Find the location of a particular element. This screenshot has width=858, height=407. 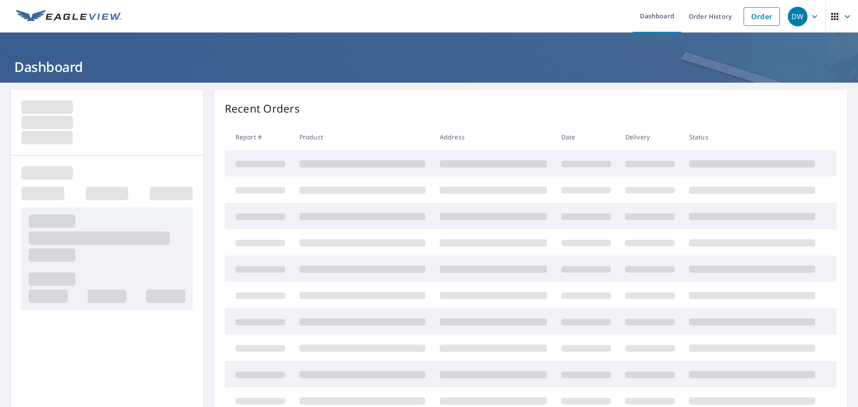

h1: Dashboard is located at coordinates (429, 67).